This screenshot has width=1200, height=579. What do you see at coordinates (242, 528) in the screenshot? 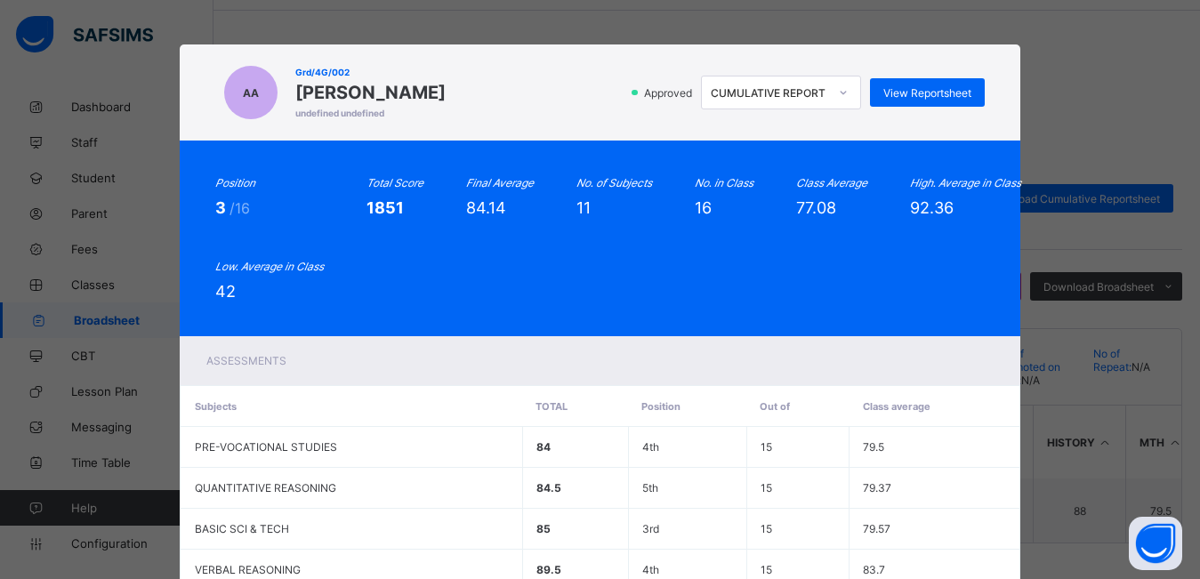
I see `span: BASIC SCI & TECH` at bounding box center [242, 528].